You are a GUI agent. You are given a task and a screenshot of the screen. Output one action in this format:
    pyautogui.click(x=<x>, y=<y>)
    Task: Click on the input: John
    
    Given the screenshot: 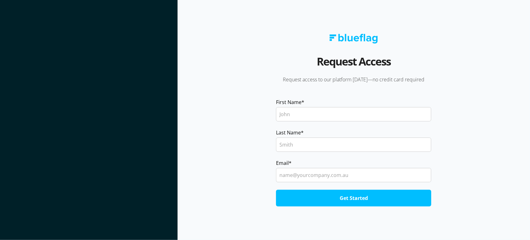 What is the action you would take?
    pyautogui.click(x=353, y=114)
    